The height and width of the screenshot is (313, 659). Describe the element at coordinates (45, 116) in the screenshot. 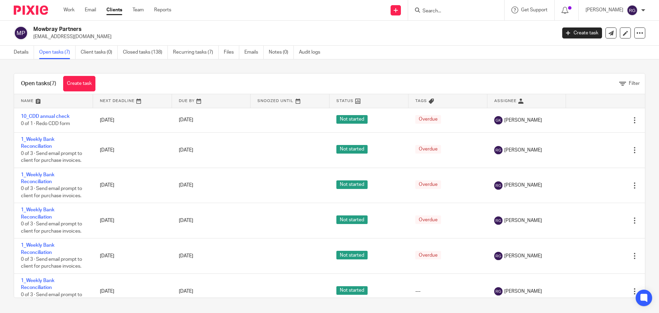

I see `a: 10_CDD annual check` at that location.